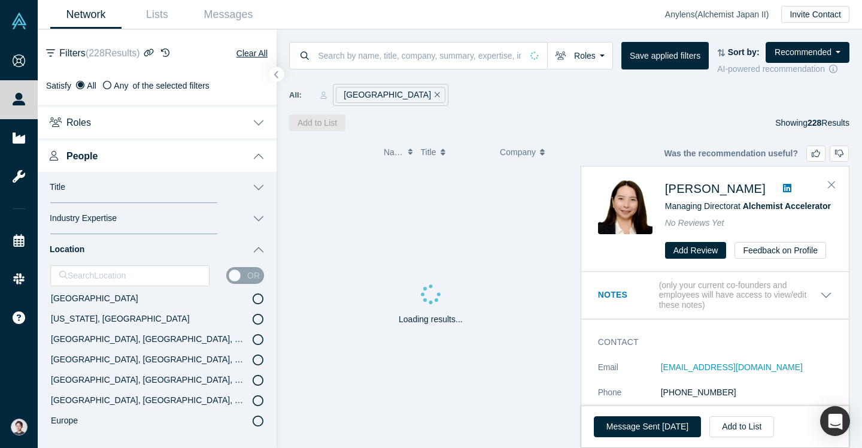  Describe the element at coordinates (82, 156) in the screenshot. I see `span: People` at that location.